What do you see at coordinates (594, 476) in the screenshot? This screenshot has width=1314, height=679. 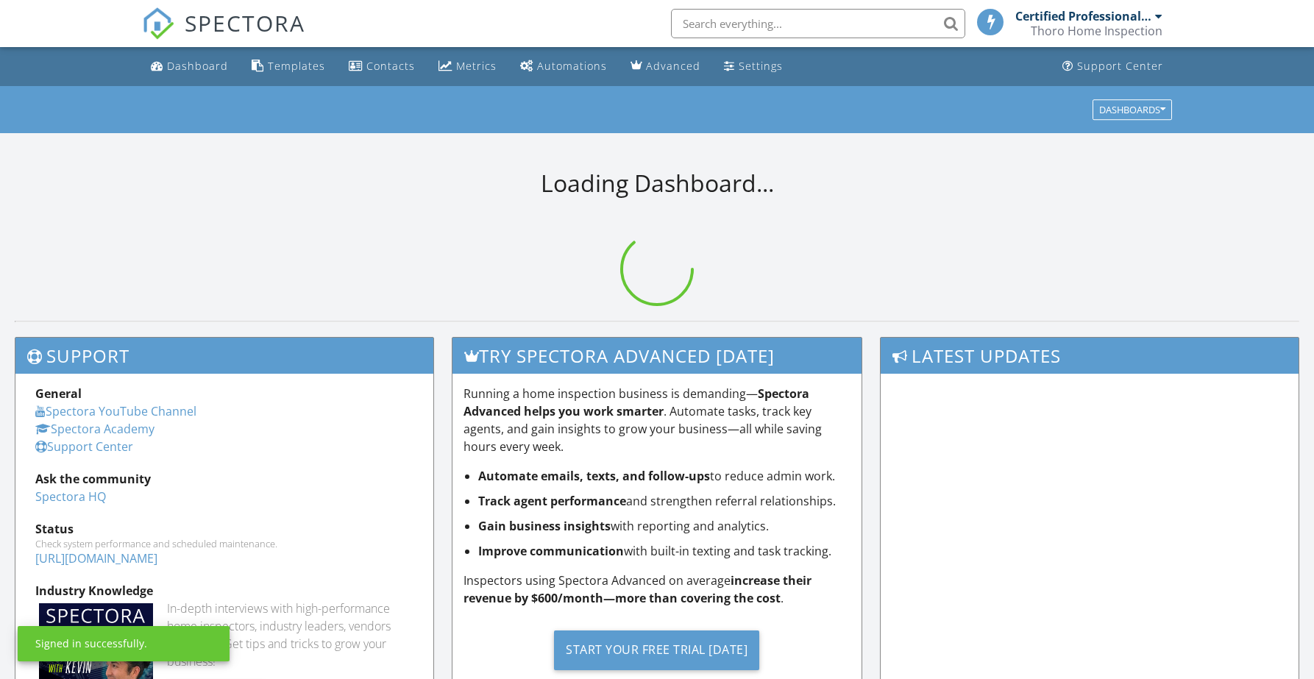 I see `strong: Automate emails, texts, and follow-ups` at bounding box center [594, 476].